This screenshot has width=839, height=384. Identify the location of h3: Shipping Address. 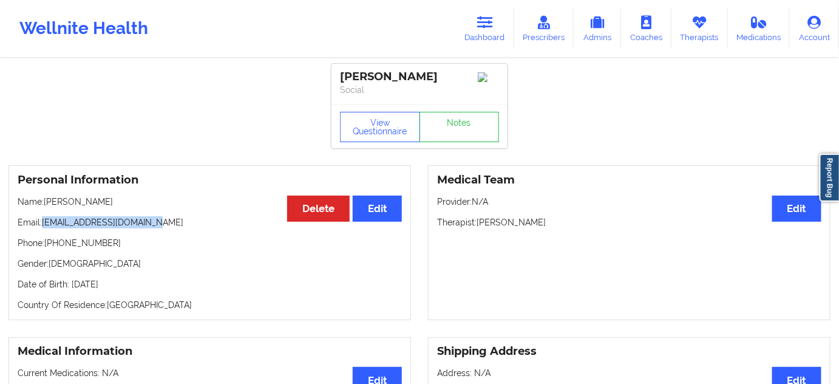
(629, 351).